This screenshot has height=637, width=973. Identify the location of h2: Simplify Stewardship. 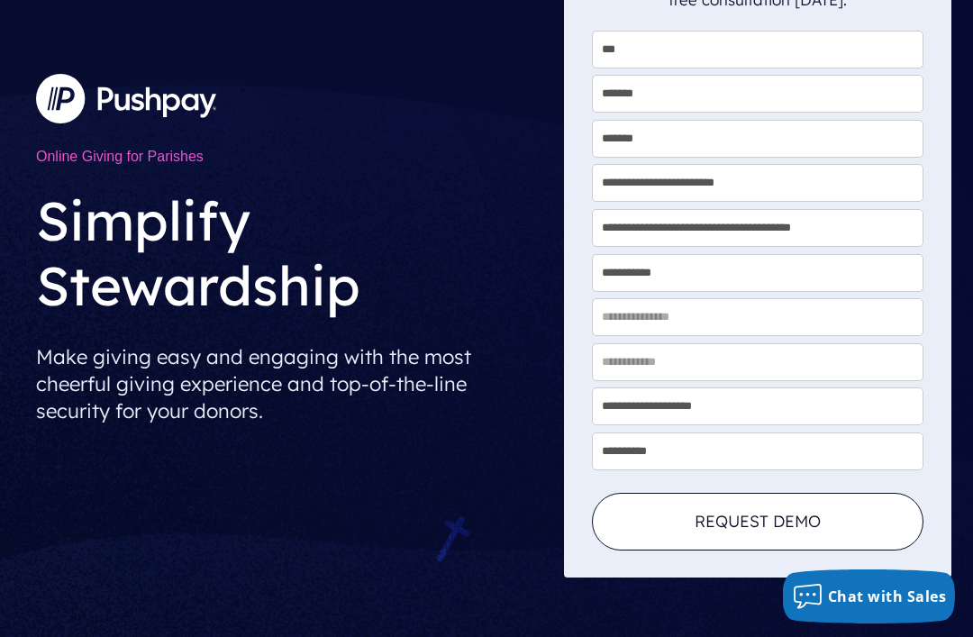
(293, 248).